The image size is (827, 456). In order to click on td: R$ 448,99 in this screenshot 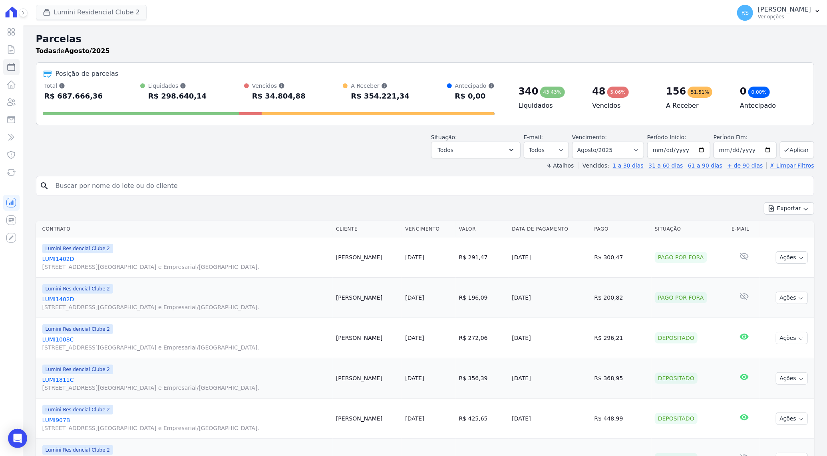, I will do `click(621, 419)`.